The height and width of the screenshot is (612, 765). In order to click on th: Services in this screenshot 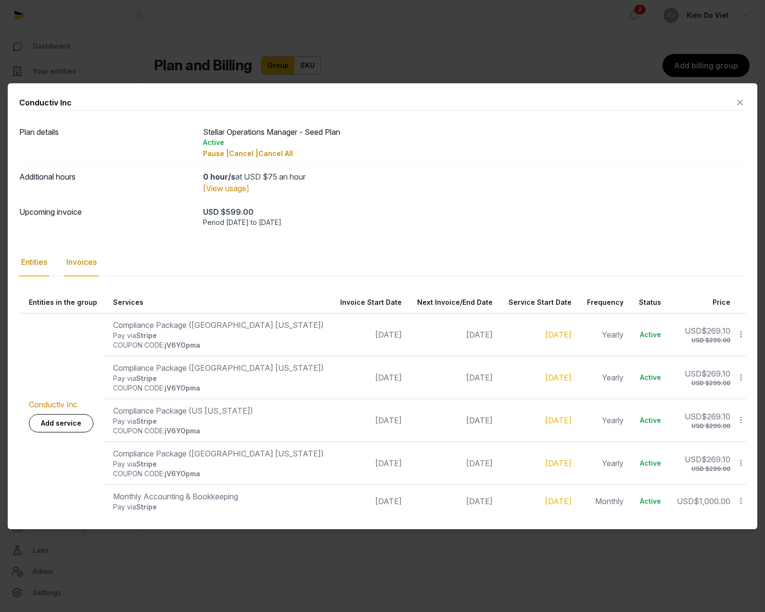, I will do `click(217, 302)`.